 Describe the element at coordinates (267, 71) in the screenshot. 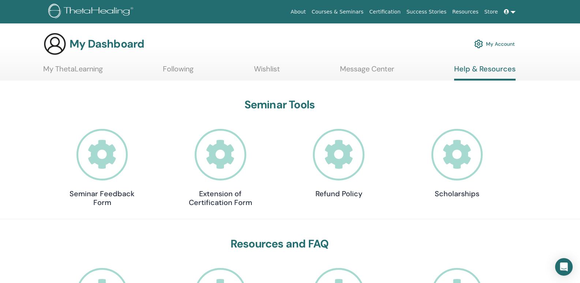

I see `a: Wishlist` at that location.